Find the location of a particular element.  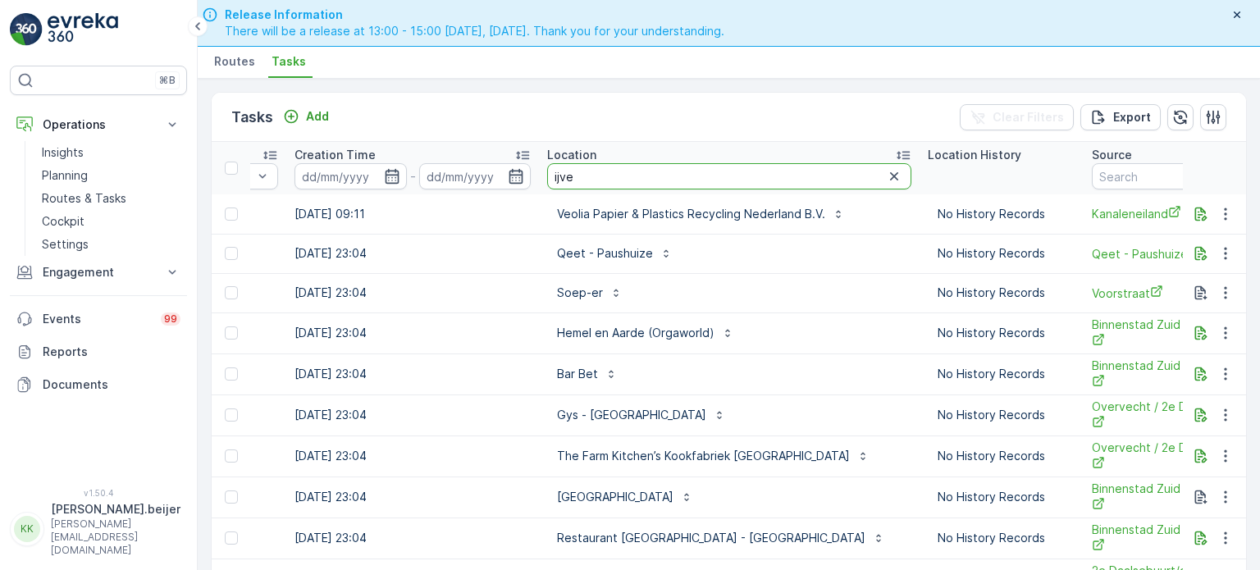

a: Reports is located at coordinates (98, 352).